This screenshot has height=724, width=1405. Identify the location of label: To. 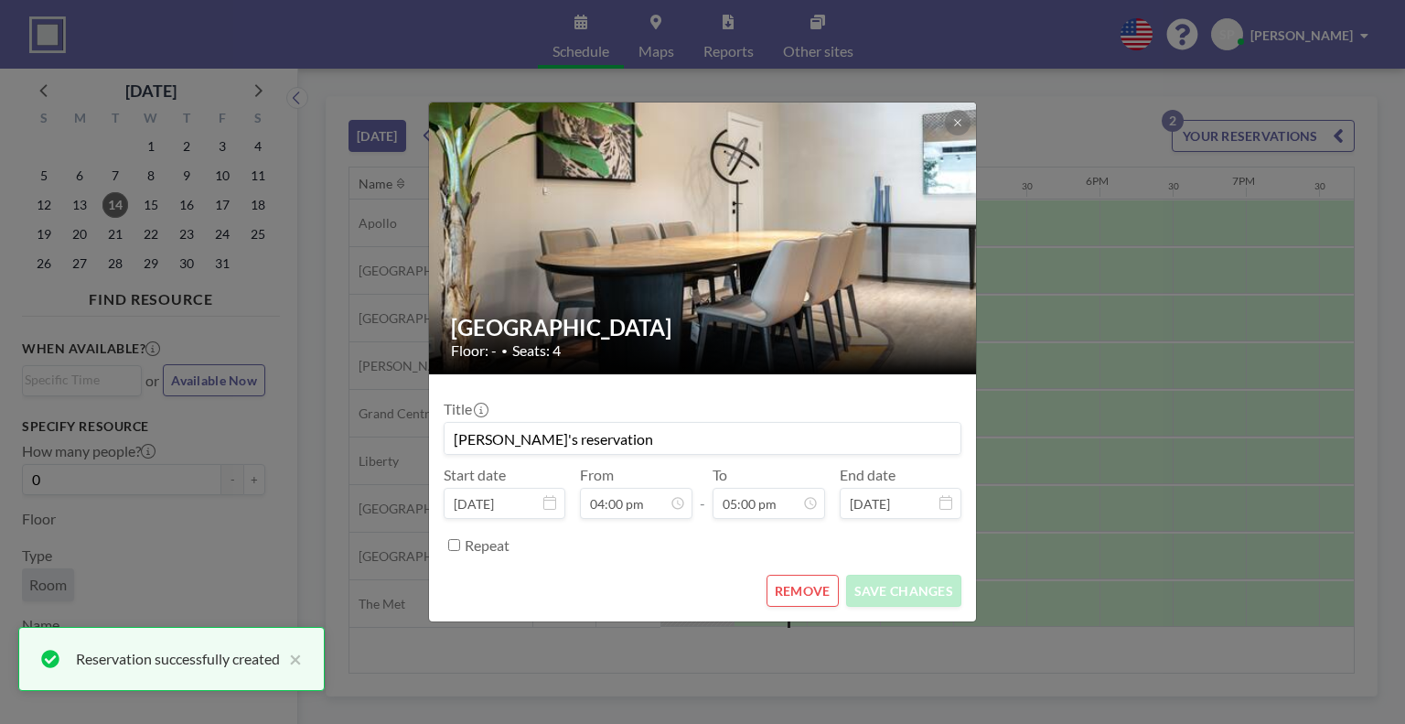
(720, 475).